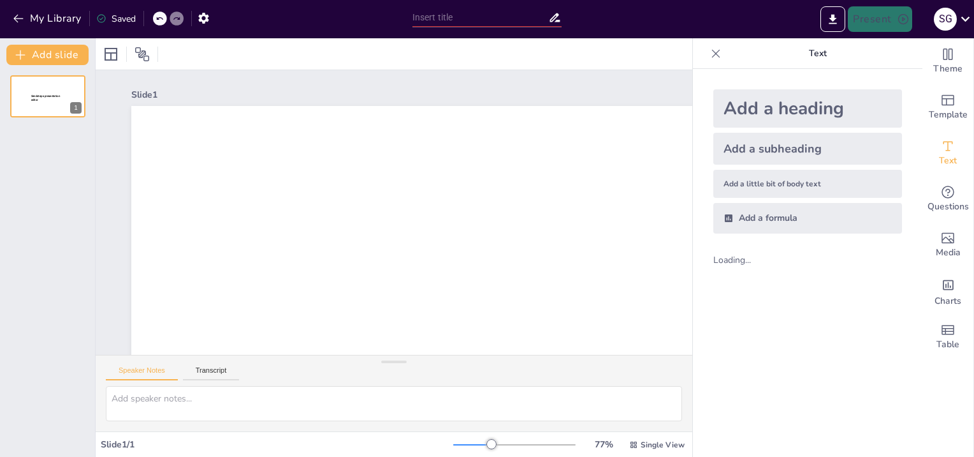 This screenshot has height=457, width=974. I want to click on div: Layout, so click(111, 54).